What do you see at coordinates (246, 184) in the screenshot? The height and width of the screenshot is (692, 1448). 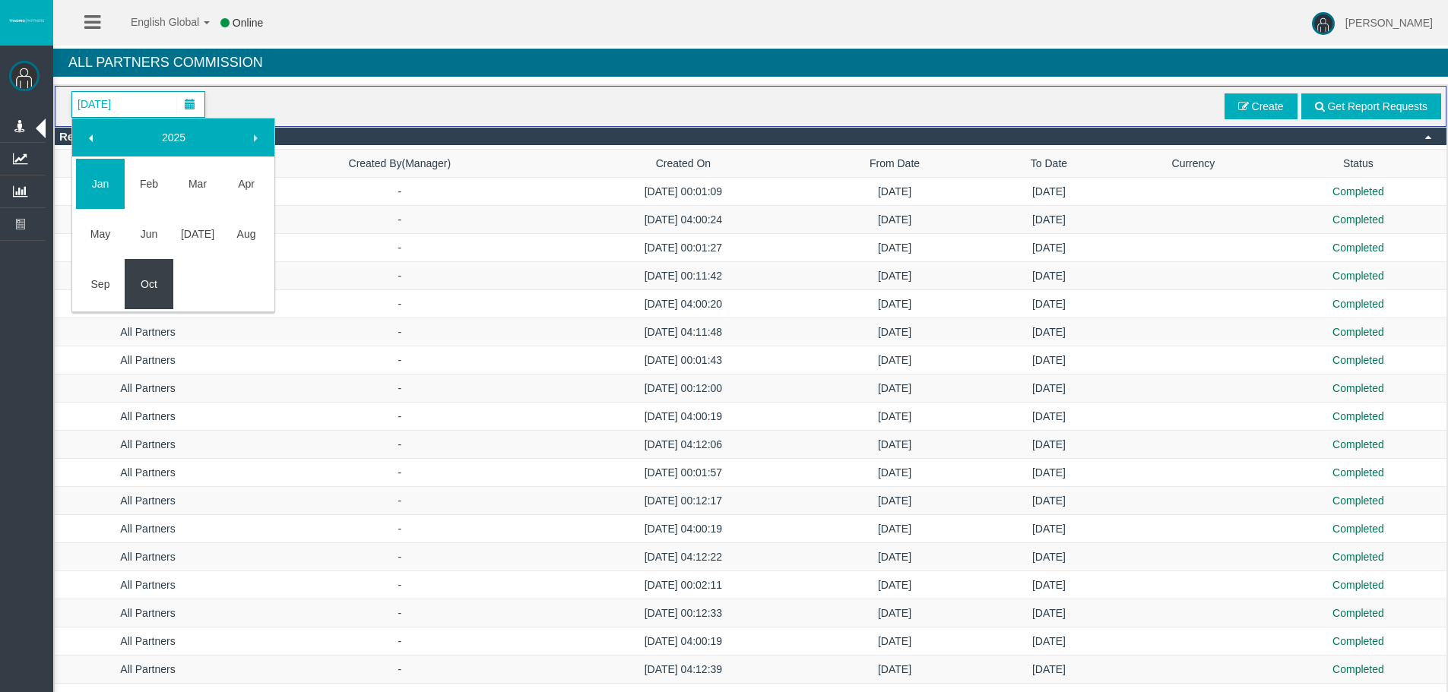 I see `a: Apr` at bounding box center [246, 184].